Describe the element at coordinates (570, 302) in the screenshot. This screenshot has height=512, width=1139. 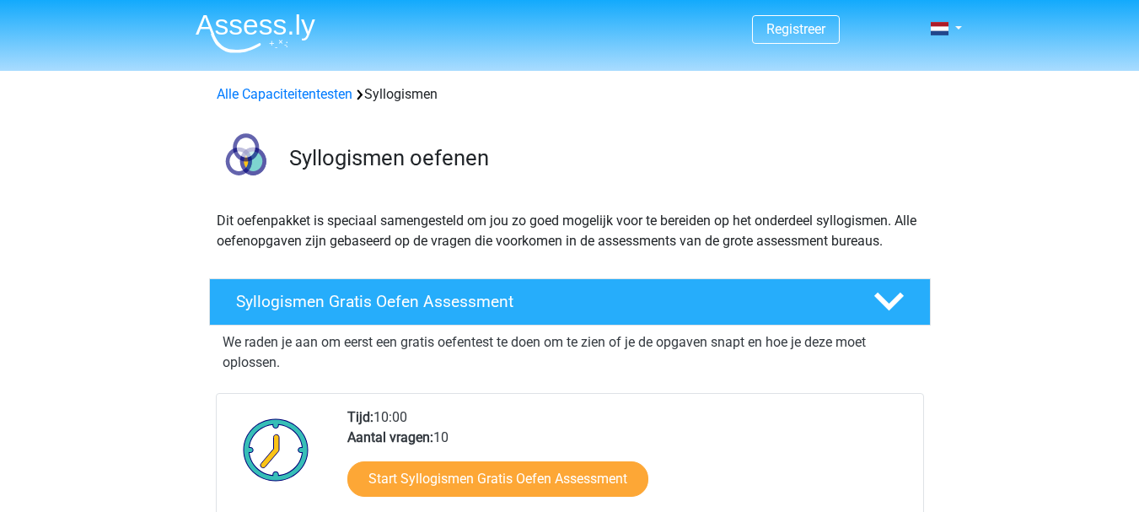
I see `a: Syllogismen Gratis Oefen Assessment` at that location.